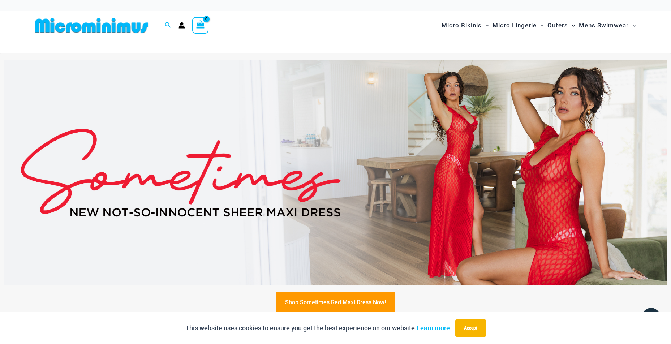 This screenshot has width=671, height=344. Describe the element at coordinates (336, 173) in the screenshot. I see `img: Sometimes Red Maxi Dress` at that location.